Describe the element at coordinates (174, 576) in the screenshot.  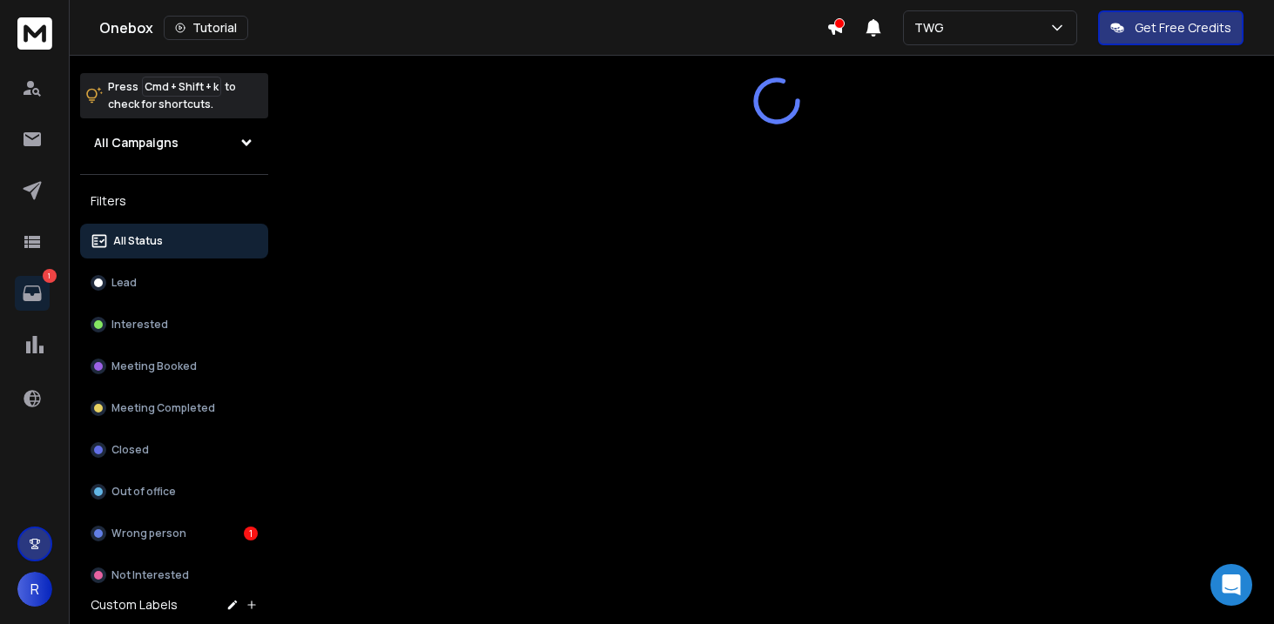
I see `button: Not Interested` at that location.